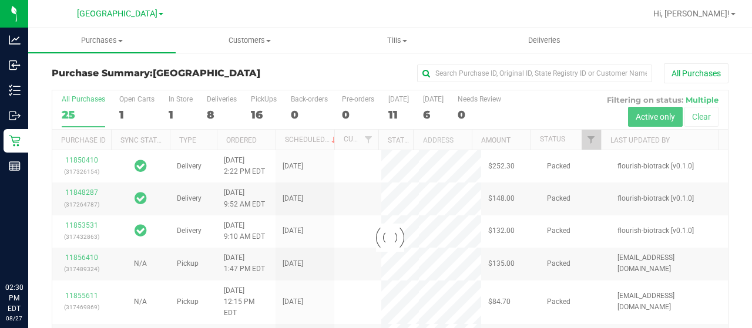 This screenshot has height=328, width=752. What do you see at coordinates (397, 41) in the screenshot?
I see `span: Tills` at bounding box center [397, 41].